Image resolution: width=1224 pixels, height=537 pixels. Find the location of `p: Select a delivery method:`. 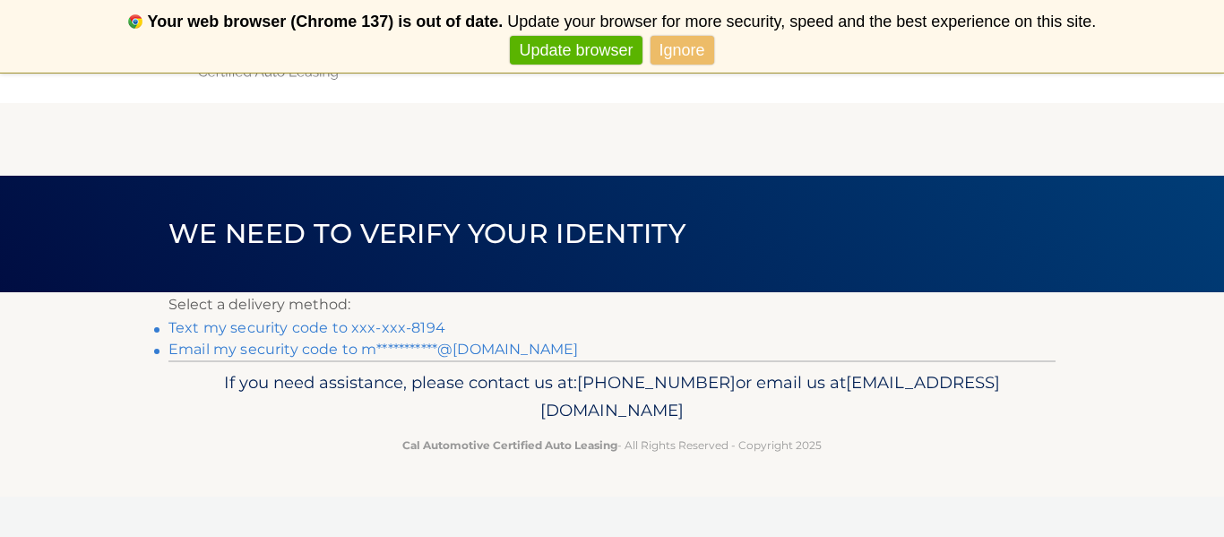

p: Select a delivery method: is located at coordinates (612, 305).